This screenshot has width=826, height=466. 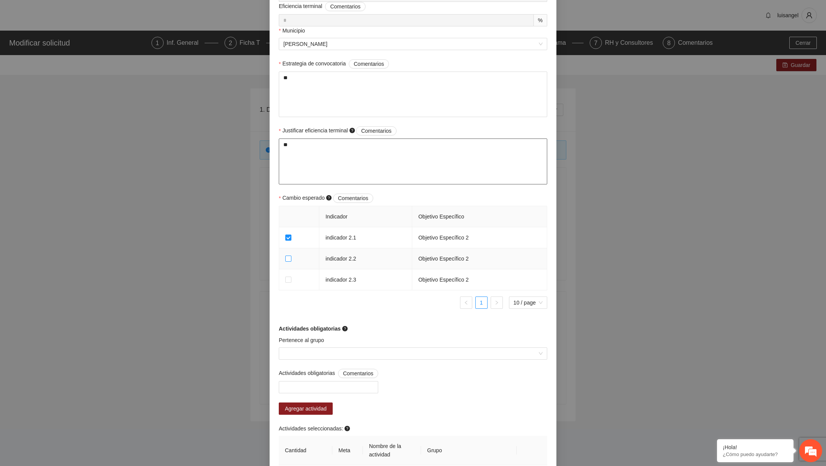 I want to click on input: Pertenece al grupo, so click(x=410, y=353).